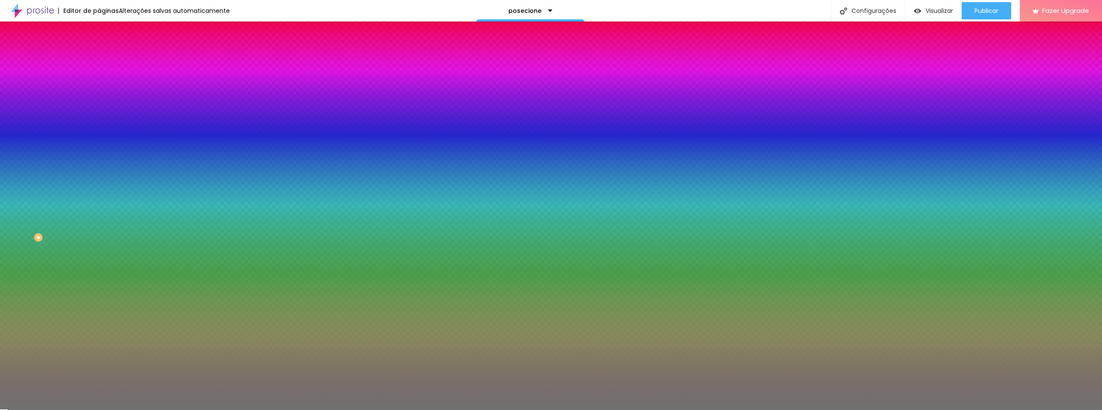  I want to click on button: Visualizar, so click(933, 11).